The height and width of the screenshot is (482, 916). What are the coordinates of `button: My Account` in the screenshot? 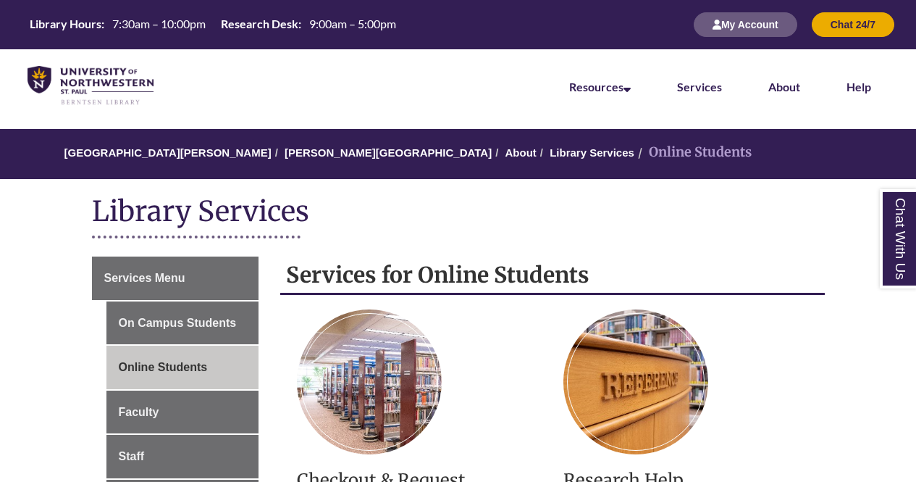 It's located at (745, 25).